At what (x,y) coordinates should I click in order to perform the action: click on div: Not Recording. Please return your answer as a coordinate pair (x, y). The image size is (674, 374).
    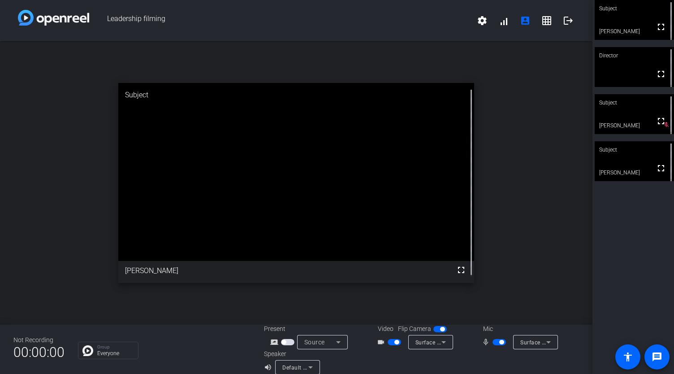
    Looking at the image, I should click on (39, 340).